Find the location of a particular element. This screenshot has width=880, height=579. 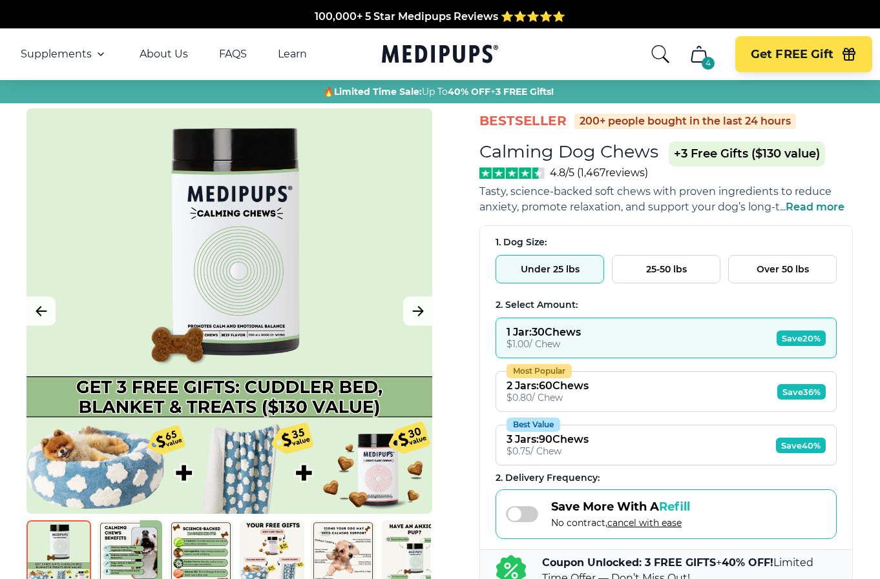

span: Tasty, science-backed soft chews with proven ingredients to reduce is located at coordinates (655, 191).